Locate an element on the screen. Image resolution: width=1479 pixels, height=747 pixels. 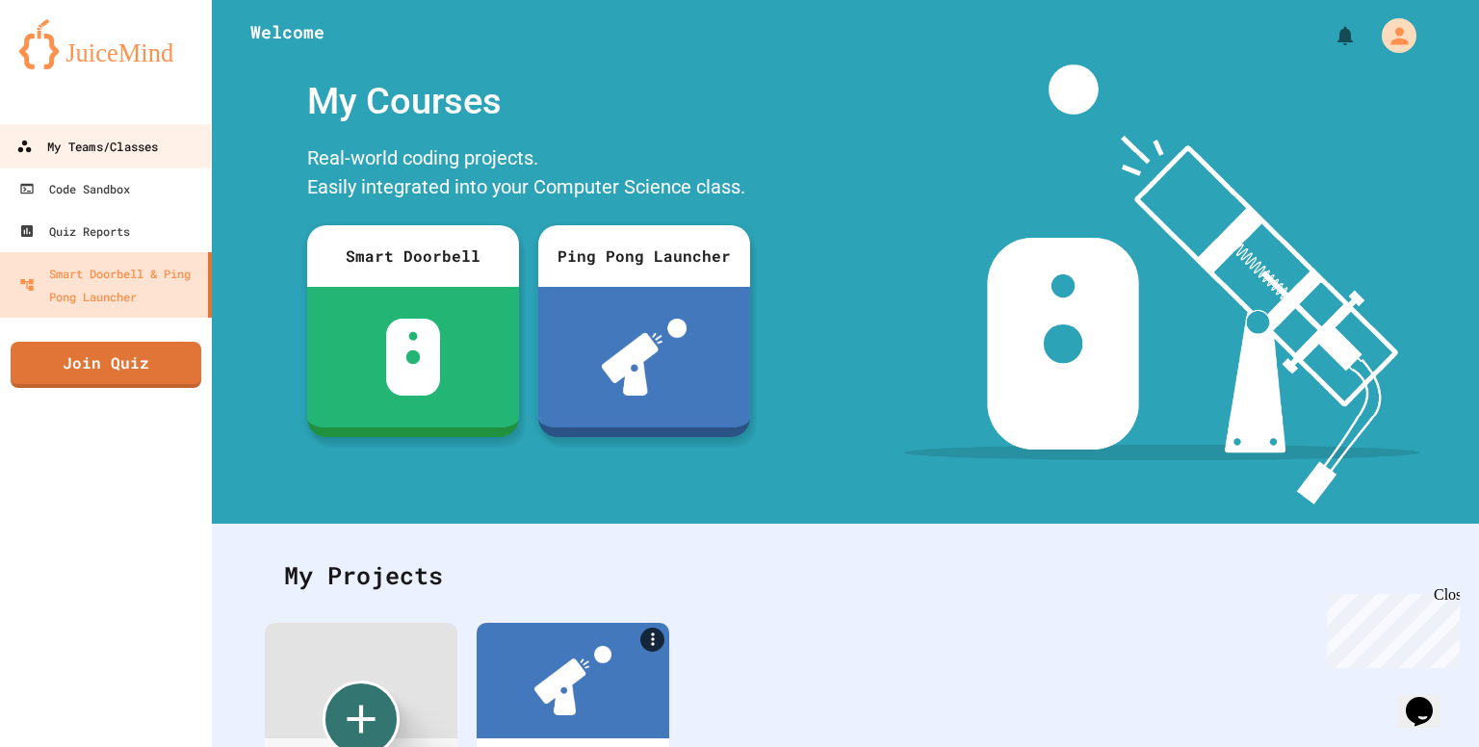
img: banner-image-my-projects.png is located at coordinates (1162, 284).